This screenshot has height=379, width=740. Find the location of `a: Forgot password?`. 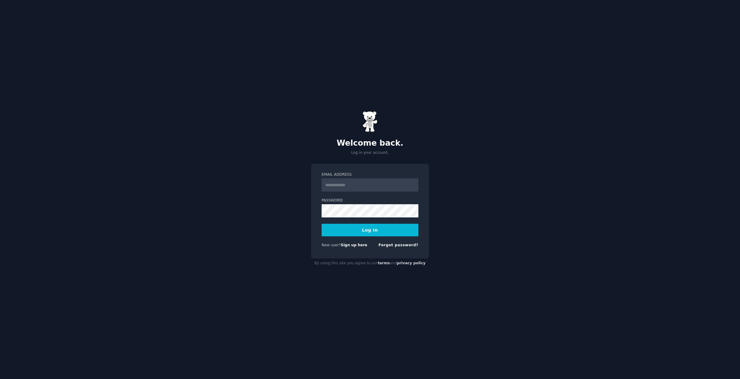

a: Forgot password? is located at coordinates (398, 245).